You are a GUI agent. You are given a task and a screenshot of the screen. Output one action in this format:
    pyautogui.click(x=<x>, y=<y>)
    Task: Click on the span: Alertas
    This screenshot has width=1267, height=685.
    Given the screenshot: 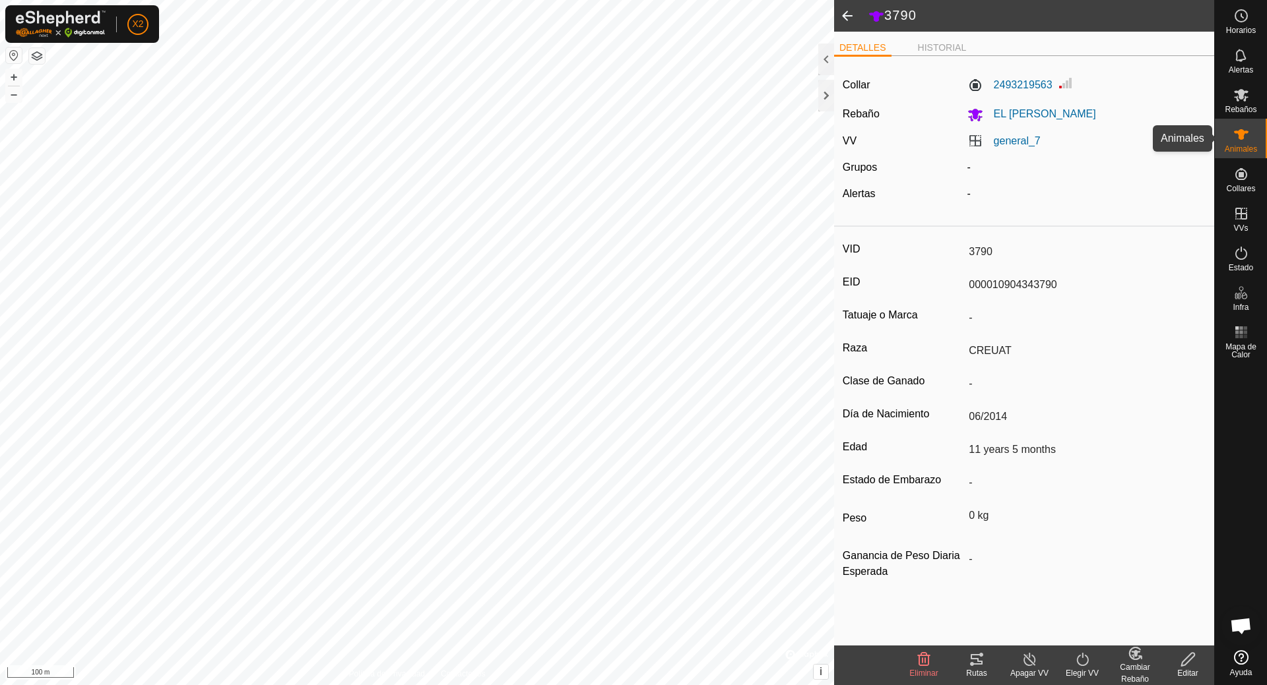 What is the action you would take?
    pyautogui.click(x=1240, y=70)
    